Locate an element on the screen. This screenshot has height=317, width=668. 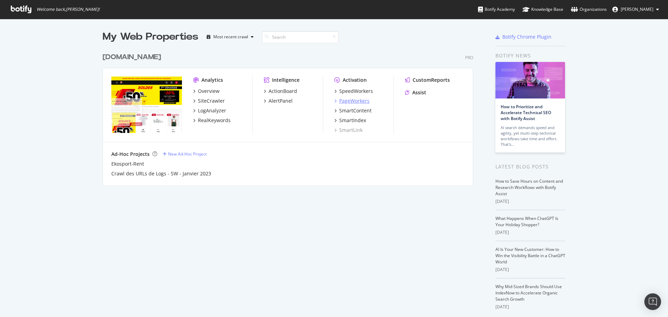
a: LogAnalyzer is located at coordinates (210, 111).